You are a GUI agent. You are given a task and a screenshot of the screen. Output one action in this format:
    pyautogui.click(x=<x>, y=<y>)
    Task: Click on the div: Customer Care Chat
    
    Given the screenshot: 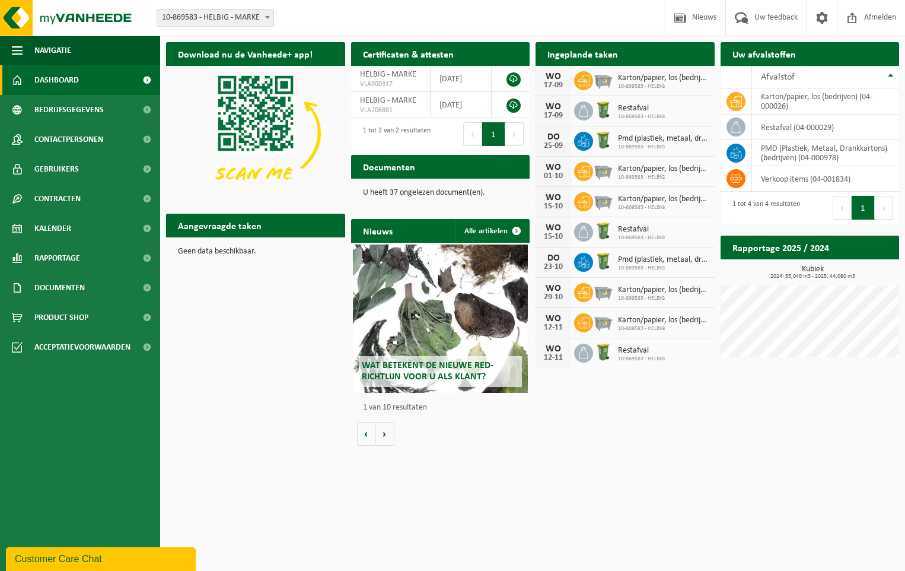 What is the action you would take?
    pyautogui.click(x=95, y=14)
    